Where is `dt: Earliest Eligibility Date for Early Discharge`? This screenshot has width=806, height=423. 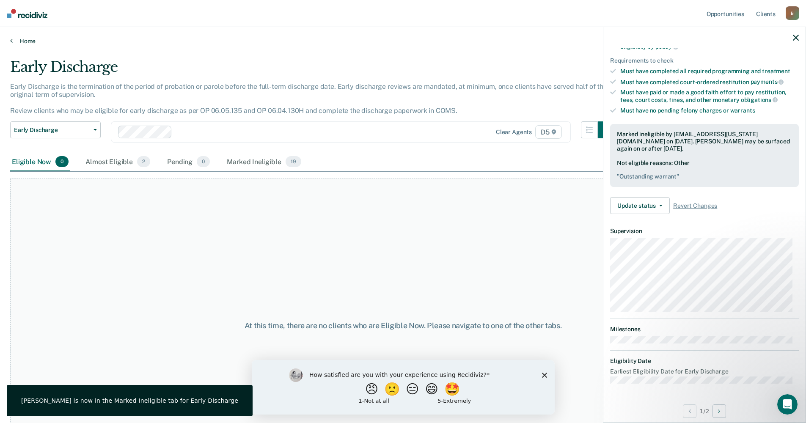
dt: Earliest Eligibility Date for Early Discharge is located at coordinates (705, 372).